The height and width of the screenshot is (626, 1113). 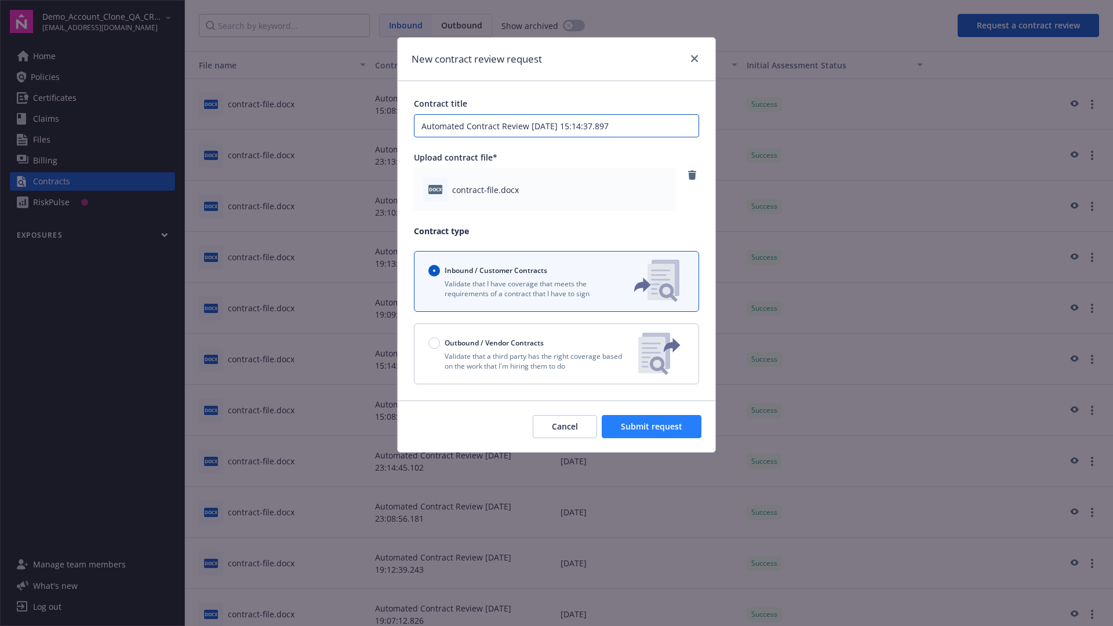 I want to click on input: Outbound / Vendor Contracts, so click(x=434, y=343).